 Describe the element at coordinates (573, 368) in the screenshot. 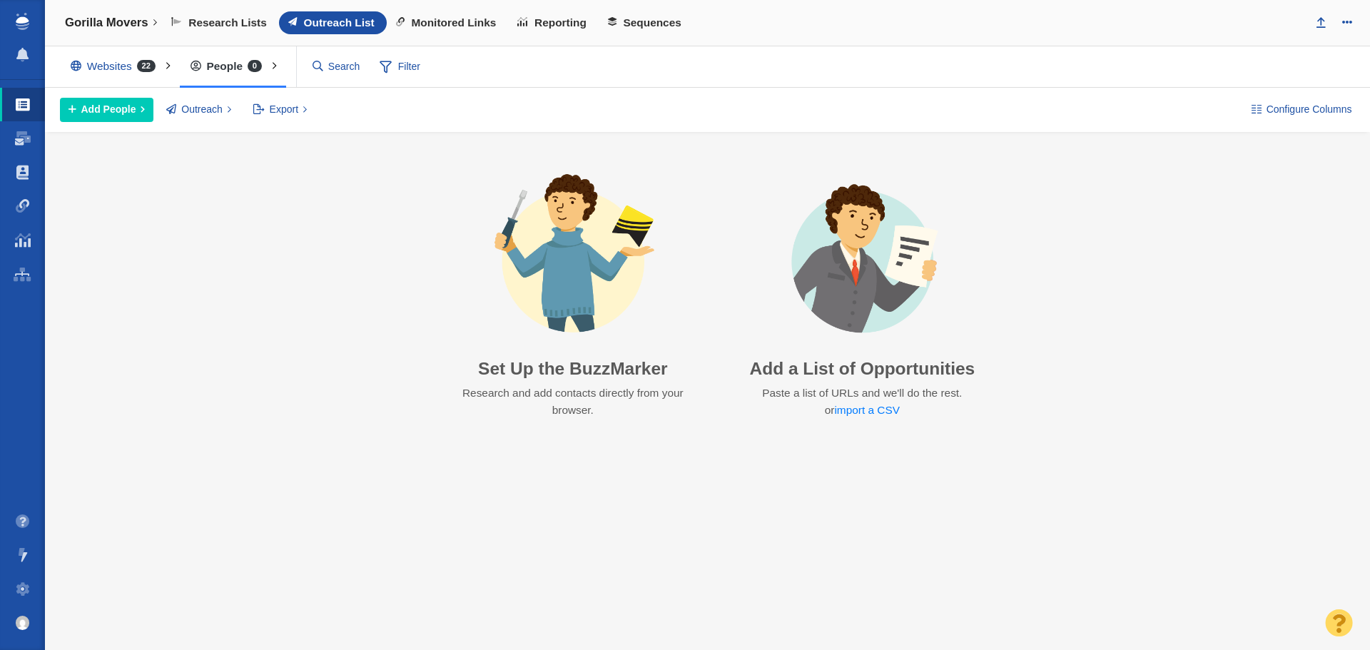

I see `h3: Set Up the BuzzMarker` at that location.